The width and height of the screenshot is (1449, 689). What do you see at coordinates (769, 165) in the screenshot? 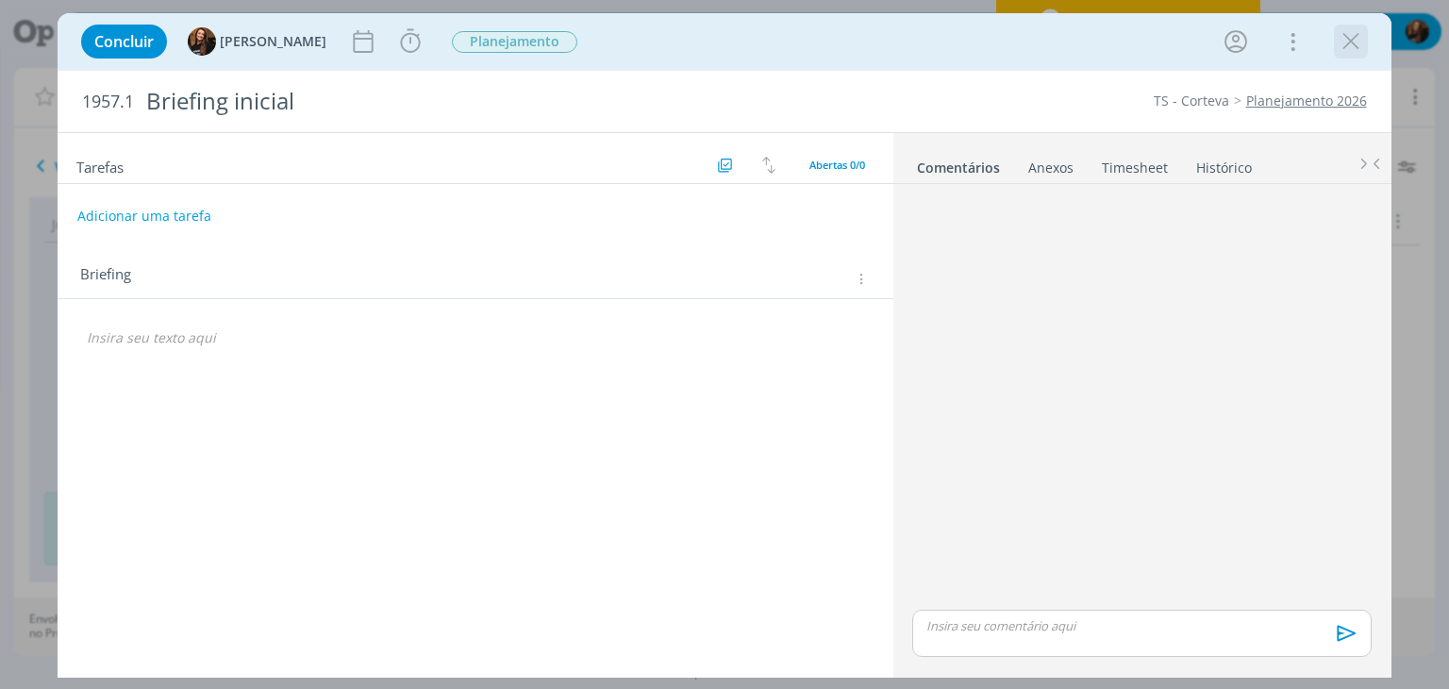
I see `img: arrow-down-up.svg` at bounding box center [769, 165].